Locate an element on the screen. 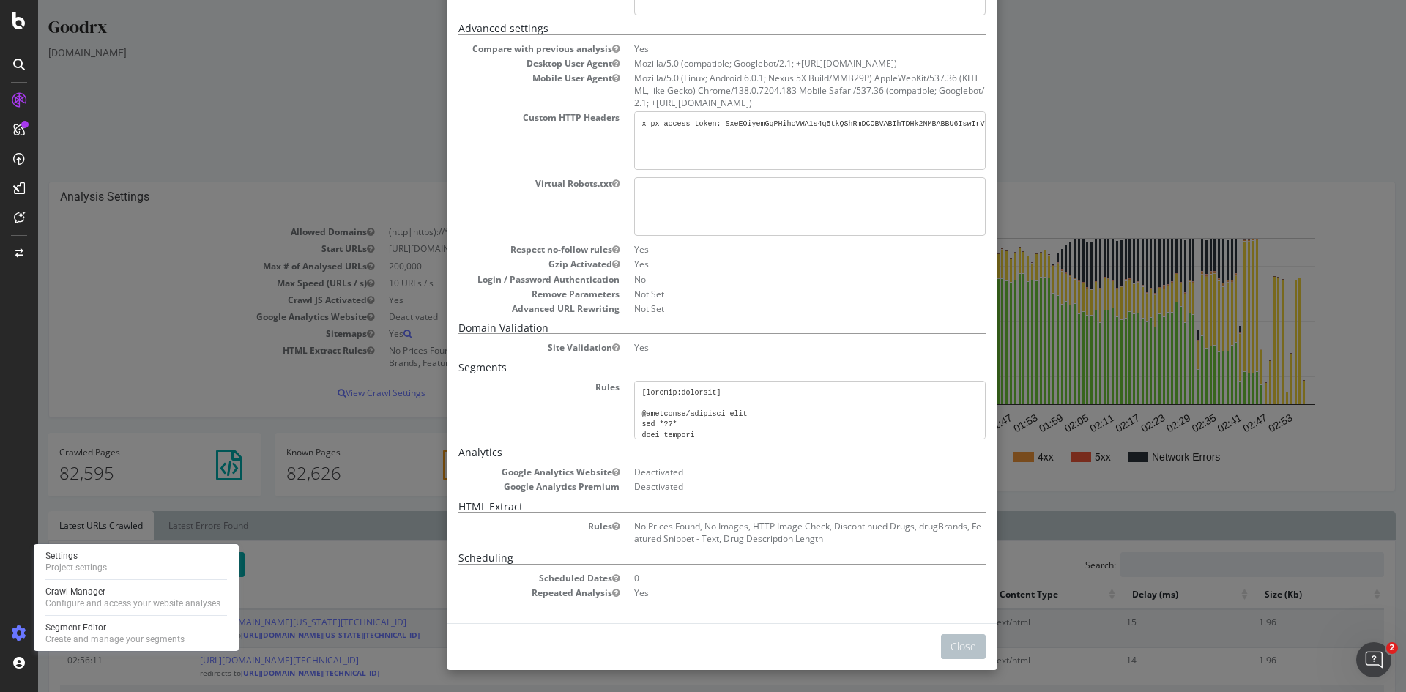 The image size is (1406, 692). dt: Login / Password Authentication is located at coordinates (501, 279).